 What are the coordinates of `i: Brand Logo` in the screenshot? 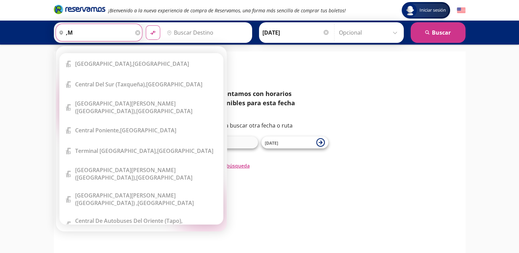 It's located at (80, 9).